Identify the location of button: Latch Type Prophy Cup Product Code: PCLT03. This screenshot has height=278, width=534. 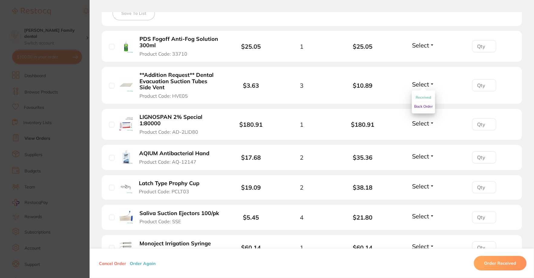
(172, 187).